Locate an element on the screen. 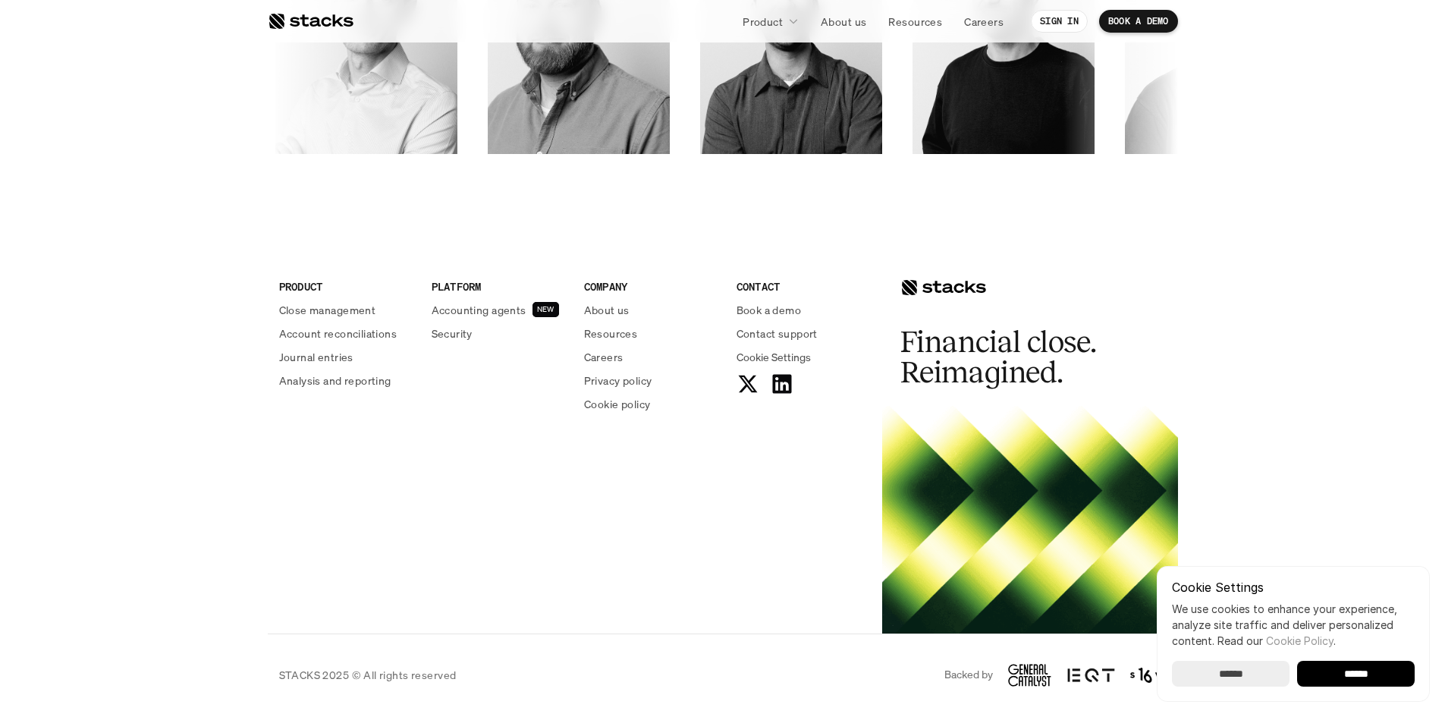  a: Close management is located at coordinates (346, 309).